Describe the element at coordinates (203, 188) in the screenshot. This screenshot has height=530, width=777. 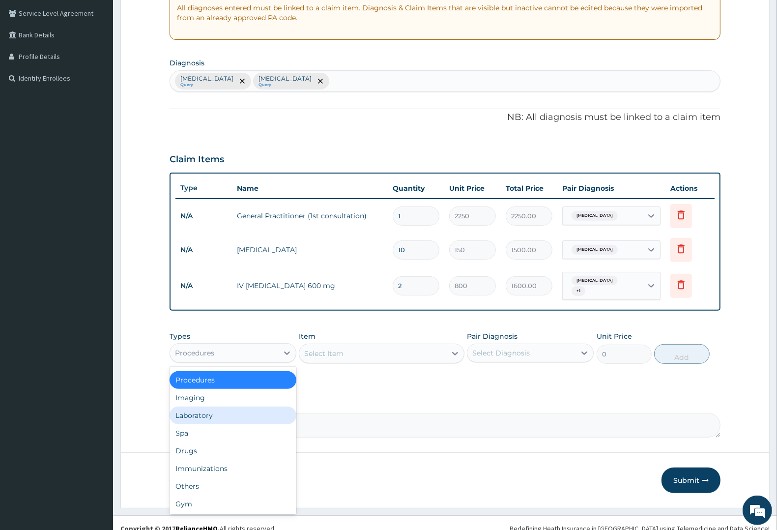
I see `th: Type` at that location.